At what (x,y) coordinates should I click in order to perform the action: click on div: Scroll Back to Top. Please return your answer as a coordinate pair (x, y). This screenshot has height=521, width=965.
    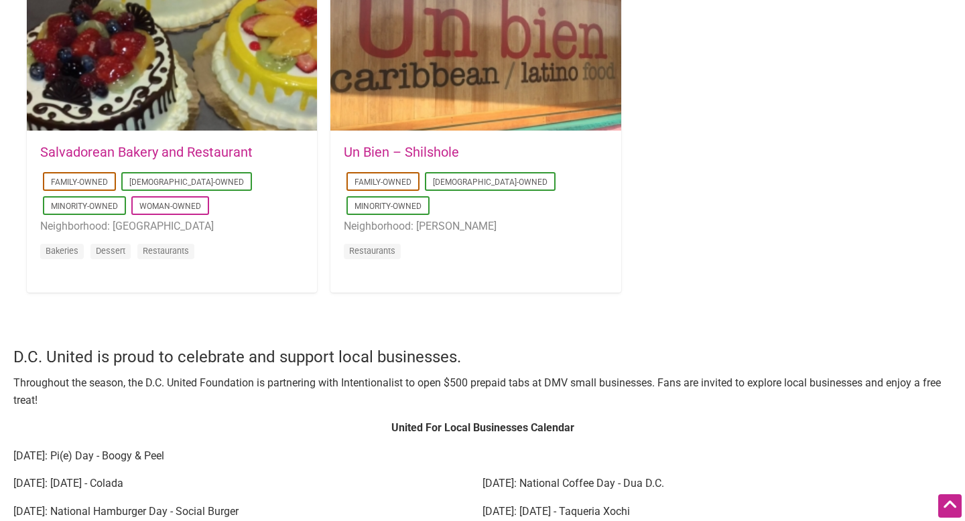
    Looking at the image, I should click on (949, 506).